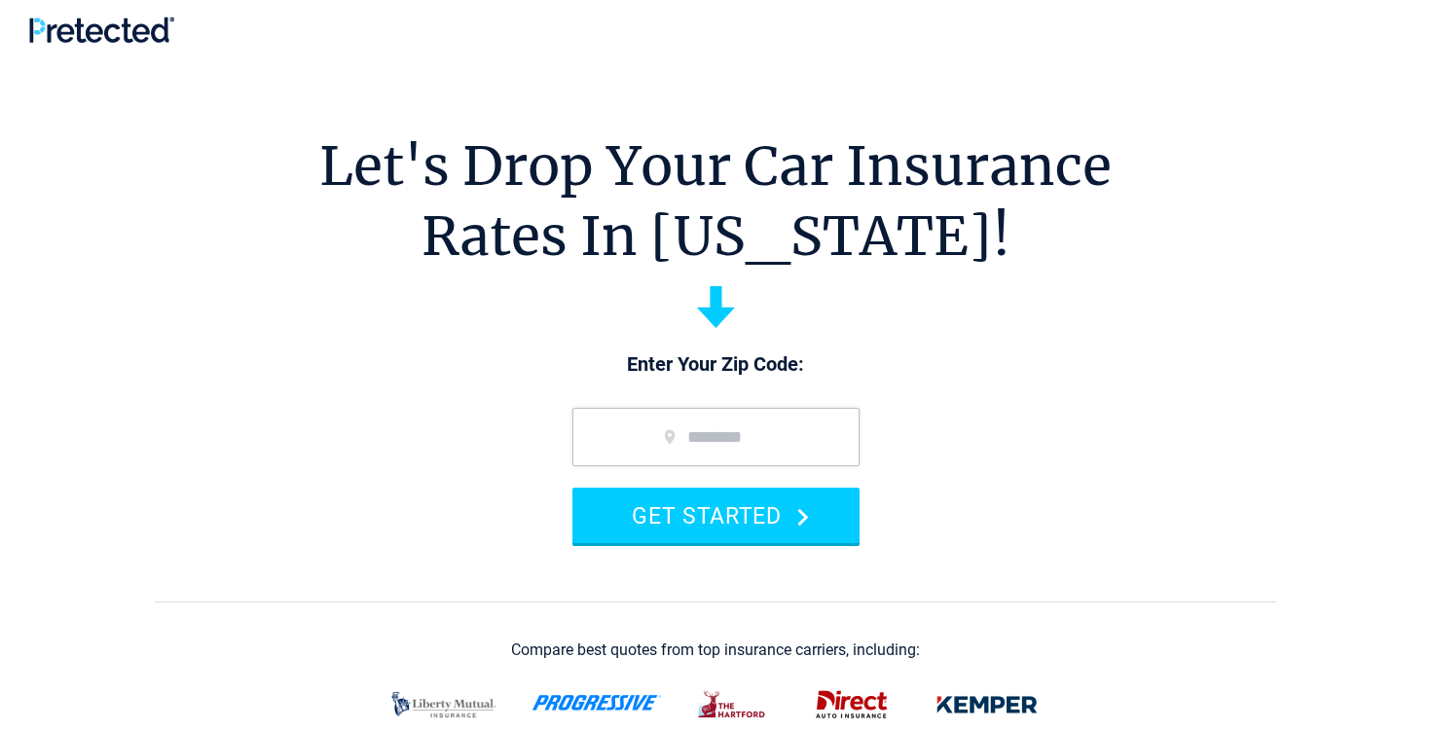 This screenshot has height=730, width=1431. Describe the element at coordinates (716, 365) in the screenshot. I see `p: Enter Your Zip Code:` at that location.